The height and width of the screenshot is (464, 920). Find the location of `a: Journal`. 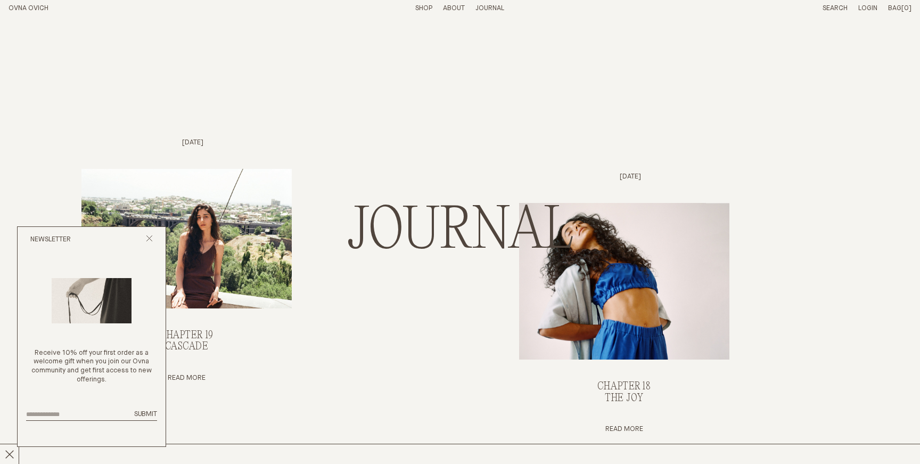

a: Journal is located at coordinates (490, 8).